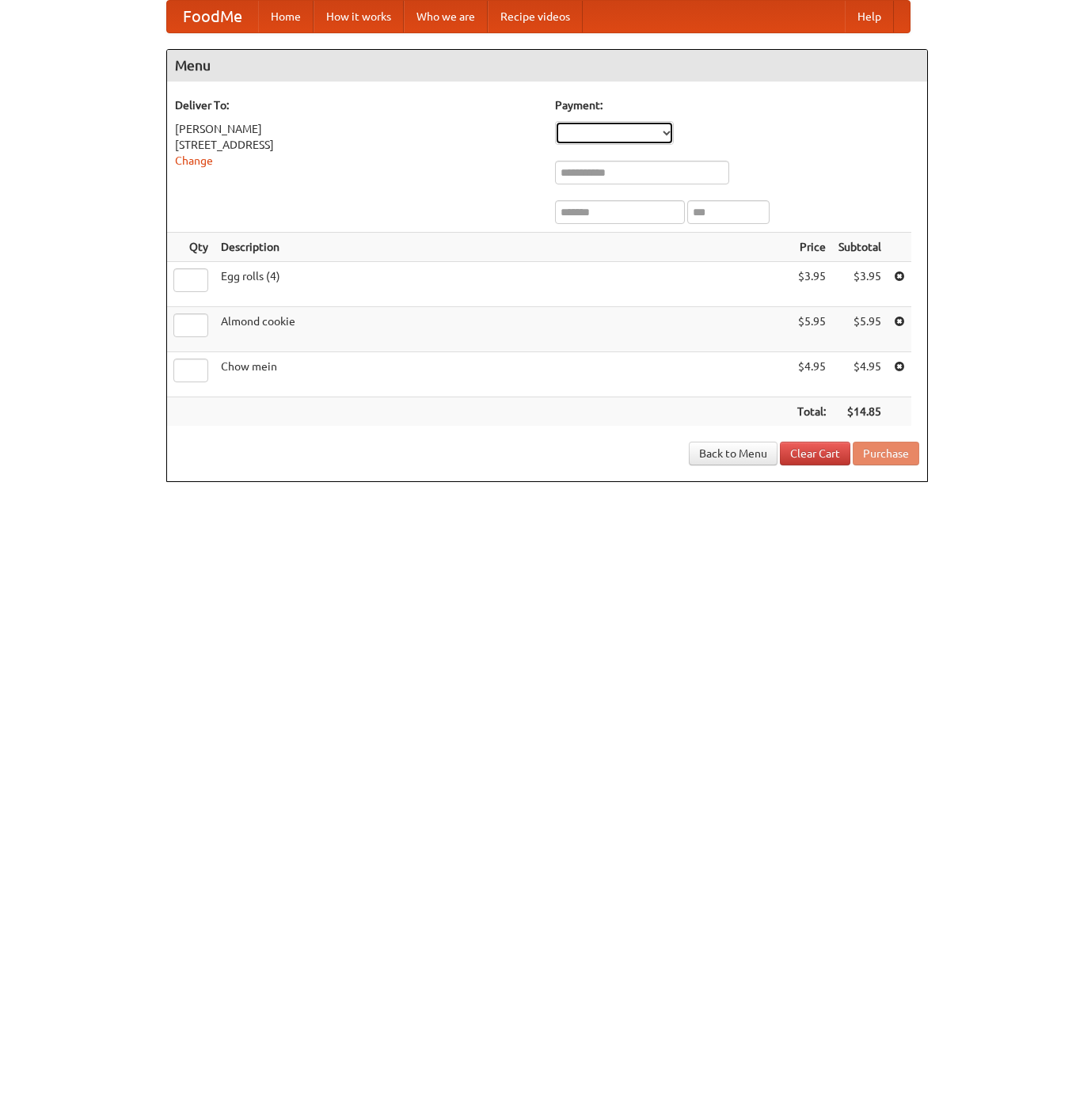 This screenshot has width=1076, height=1120. I want to click on td: Chow mein, so click(502, 375).